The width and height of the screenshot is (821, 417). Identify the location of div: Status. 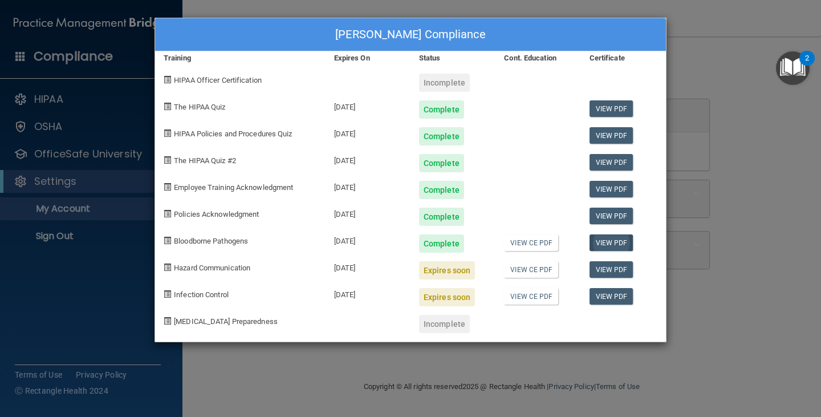
(452, 58).